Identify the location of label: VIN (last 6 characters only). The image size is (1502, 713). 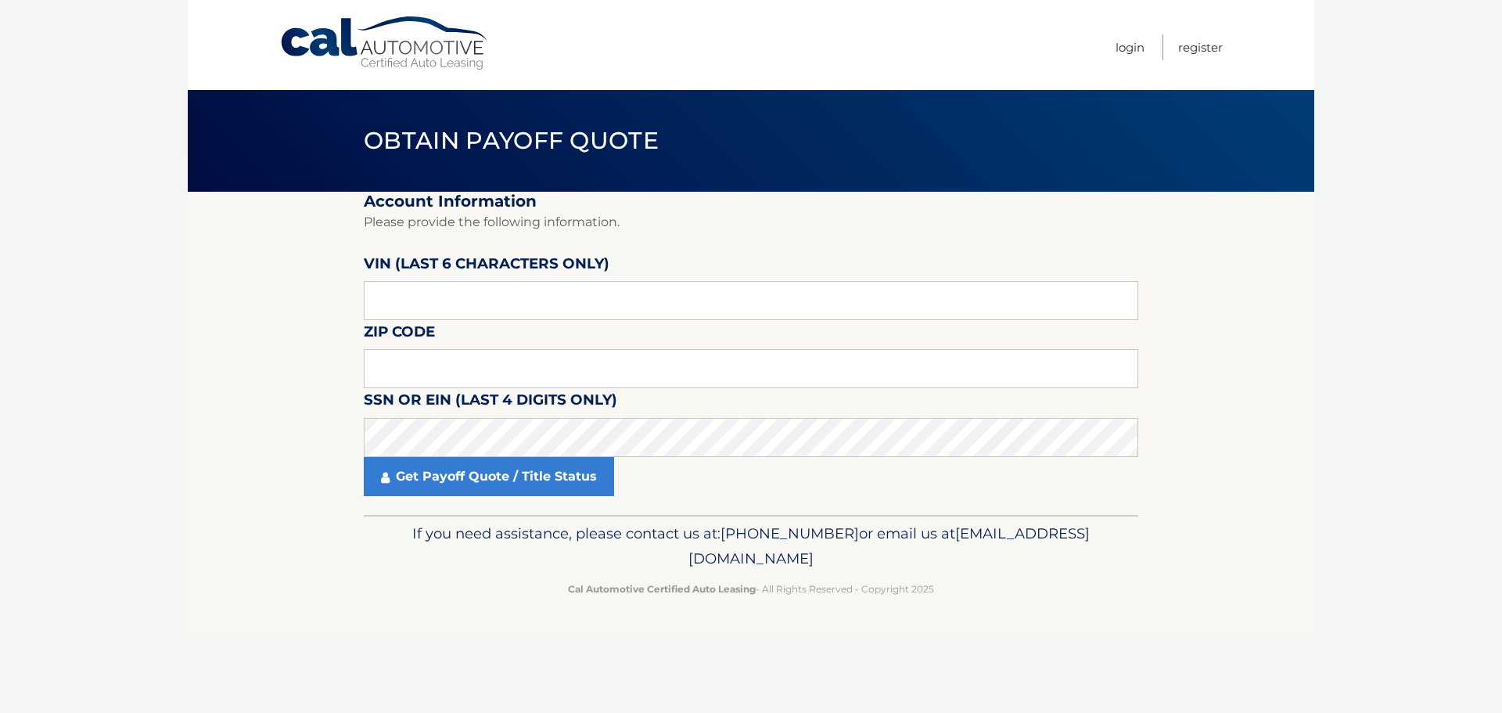
(487, 266).